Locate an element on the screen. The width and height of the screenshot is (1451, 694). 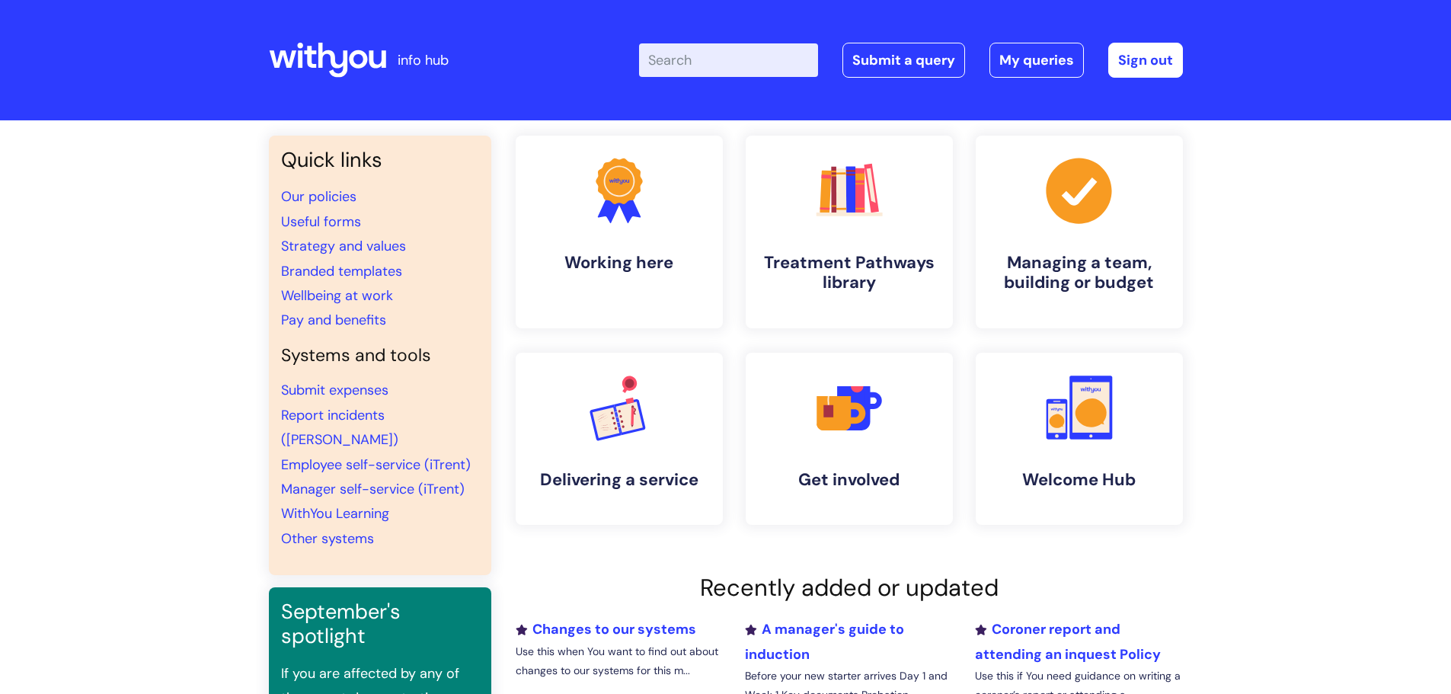
a: Get involved is located at coordinates (849, 439).